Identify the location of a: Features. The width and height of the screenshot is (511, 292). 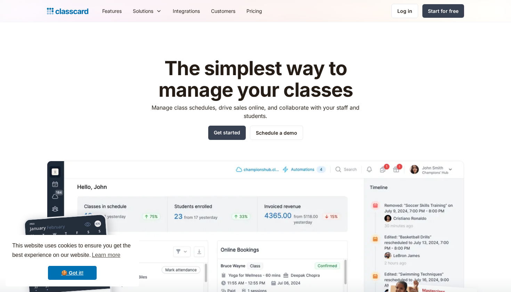
(112, 11).